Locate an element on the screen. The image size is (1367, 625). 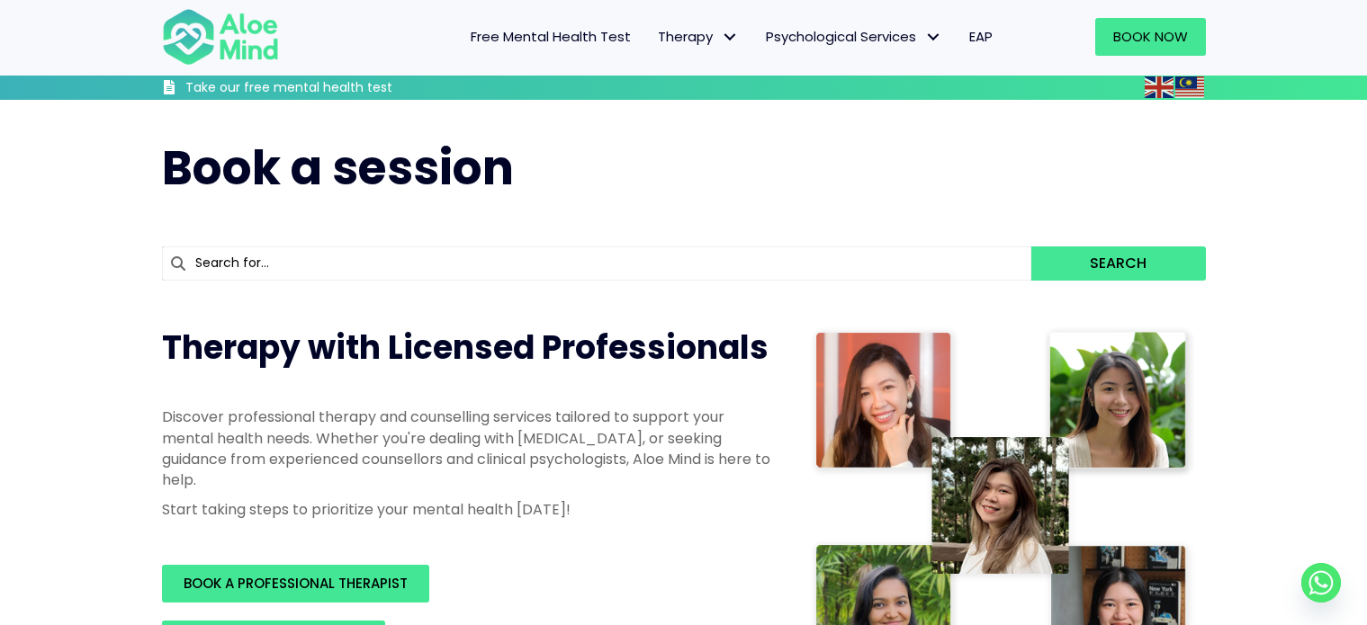
a: Book Now is located at coordinates (1150, 37).